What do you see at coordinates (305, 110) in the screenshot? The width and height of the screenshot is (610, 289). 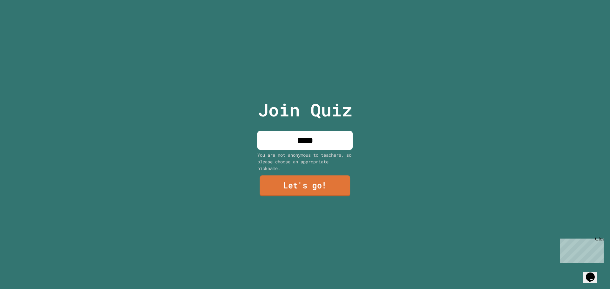 I see `p: Join Quiz` at bounding box center [305, 110].